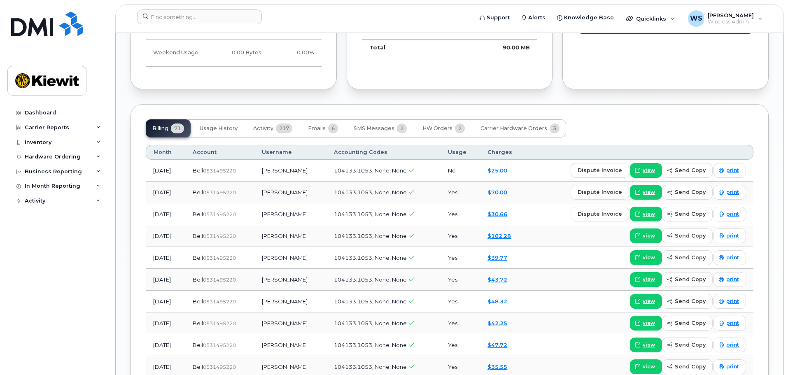 The width and height of the screenshot is (788, 375). Describe the element at coordinates (497, 301) in the screenshot. I see `a: $48.32` at that location.